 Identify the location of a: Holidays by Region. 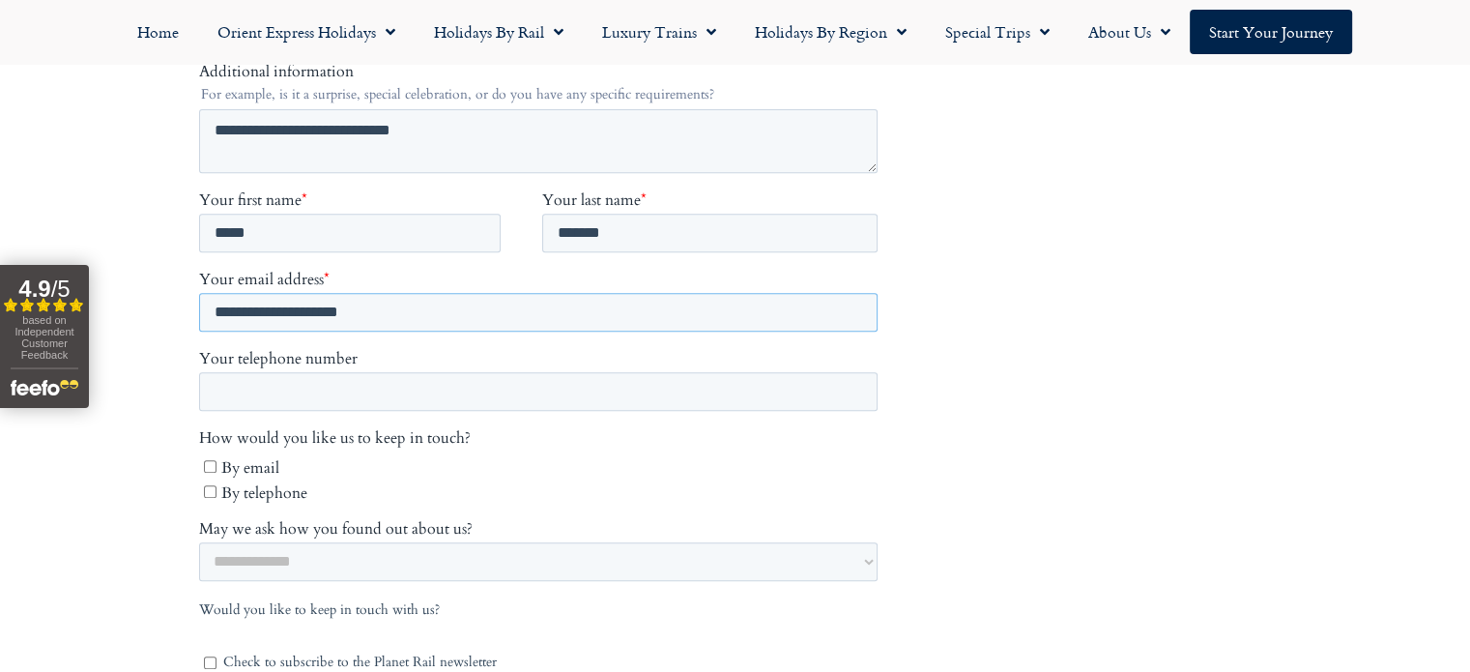
(830, 32).